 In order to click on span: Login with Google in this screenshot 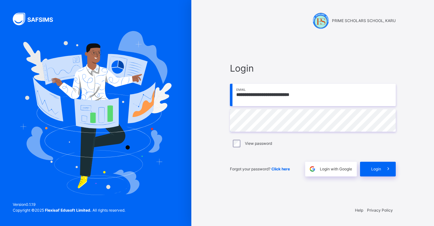, I will do `click(336, 169)`.